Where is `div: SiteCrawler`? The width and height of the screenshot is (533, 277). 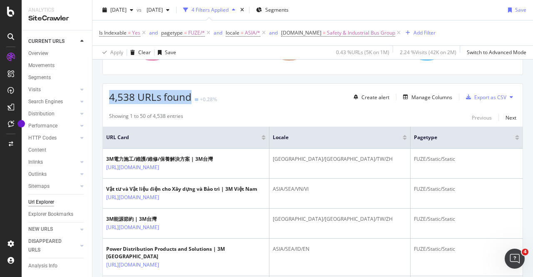 div: SiteCrawler is located at coordinates (57, 18).